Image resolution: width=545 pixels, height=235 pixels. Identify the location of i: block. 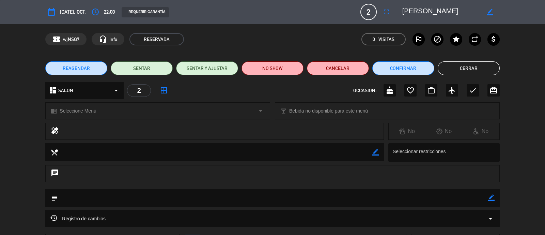
(437, 39).